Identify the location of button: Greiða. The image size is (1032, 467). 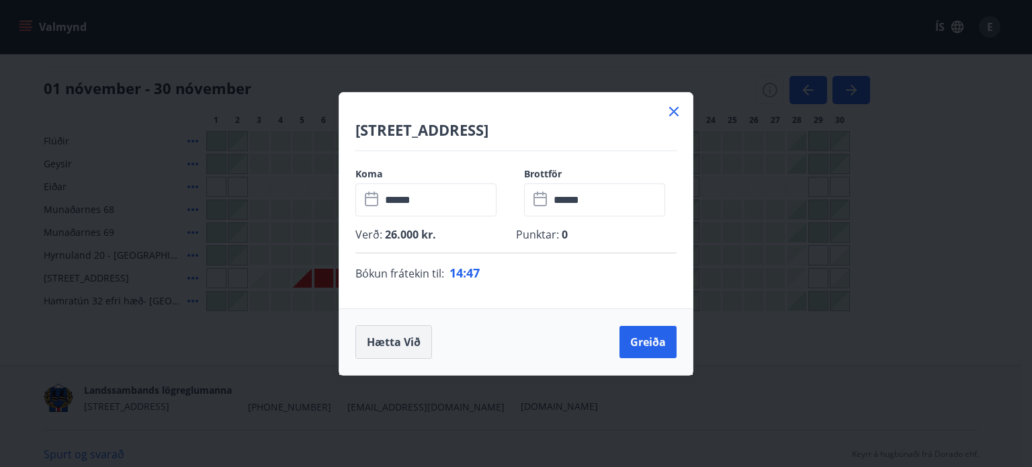
(647, 342).